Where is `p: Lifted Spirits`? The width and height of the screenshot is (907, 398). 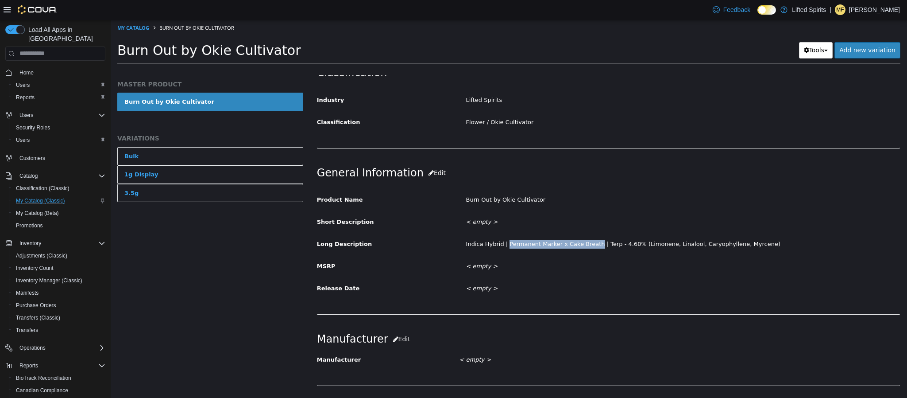
p: Lifted Spirits is located at coordinates (809, 10).